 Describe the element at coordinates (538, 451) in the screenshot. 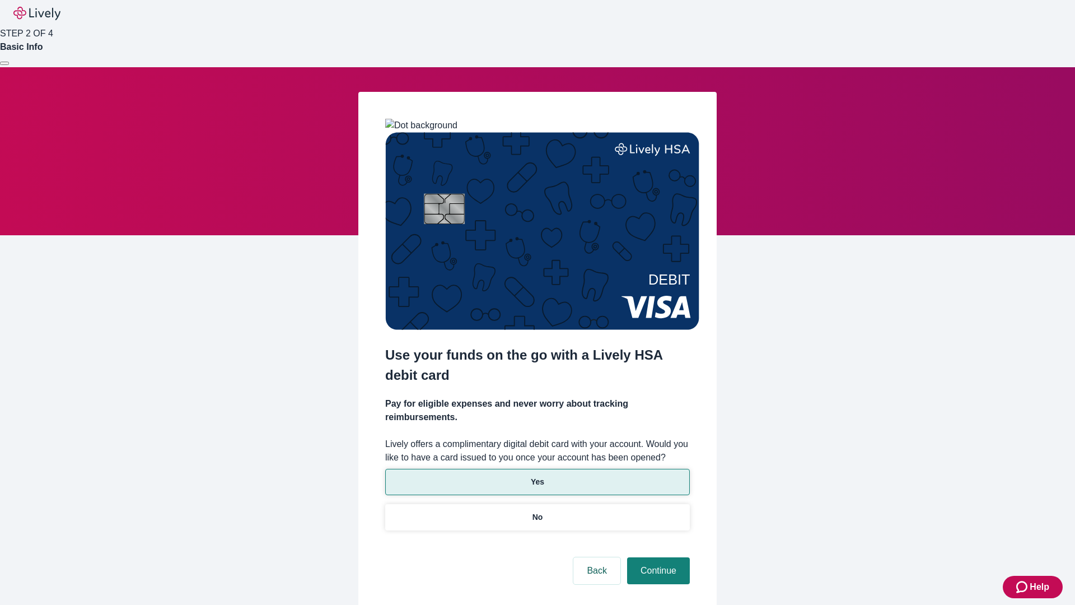

I see `label: Lively offers a complimentary digital debit card with your account. Would you like to have a card...` at that location.